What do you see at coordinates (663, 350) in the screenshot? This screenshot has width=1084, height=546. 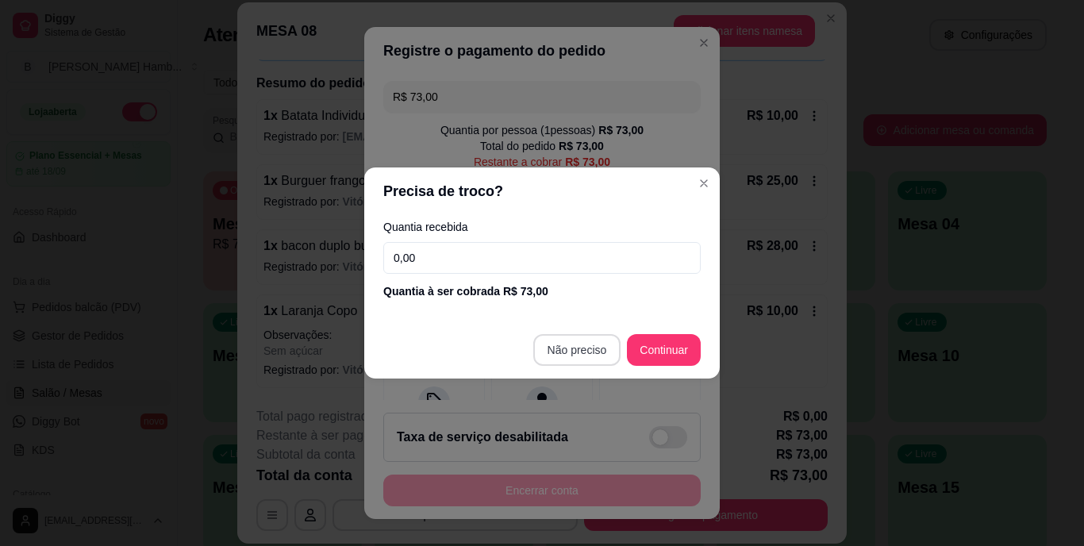 I see `button: Continuar` at bounding box center [663, 350].